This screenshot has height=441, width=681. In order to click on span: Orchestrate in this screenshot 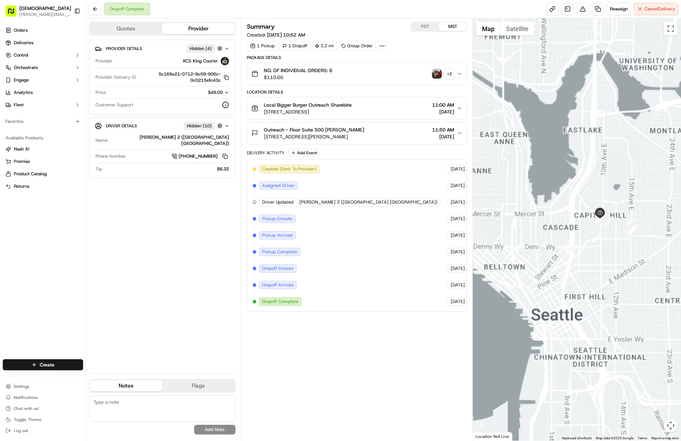, I will do `click(26, 68)`.